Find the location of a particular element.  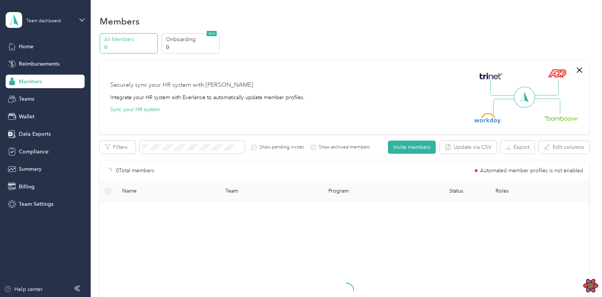

img: Workday is located at coordinates (488, 118).